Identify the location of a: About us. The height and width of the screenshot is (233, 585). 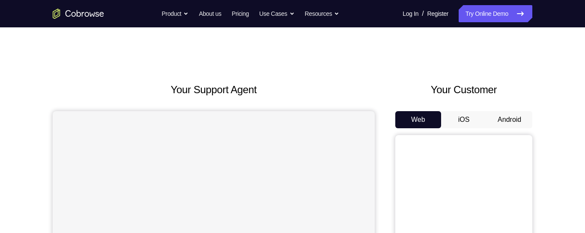
(210, 14).